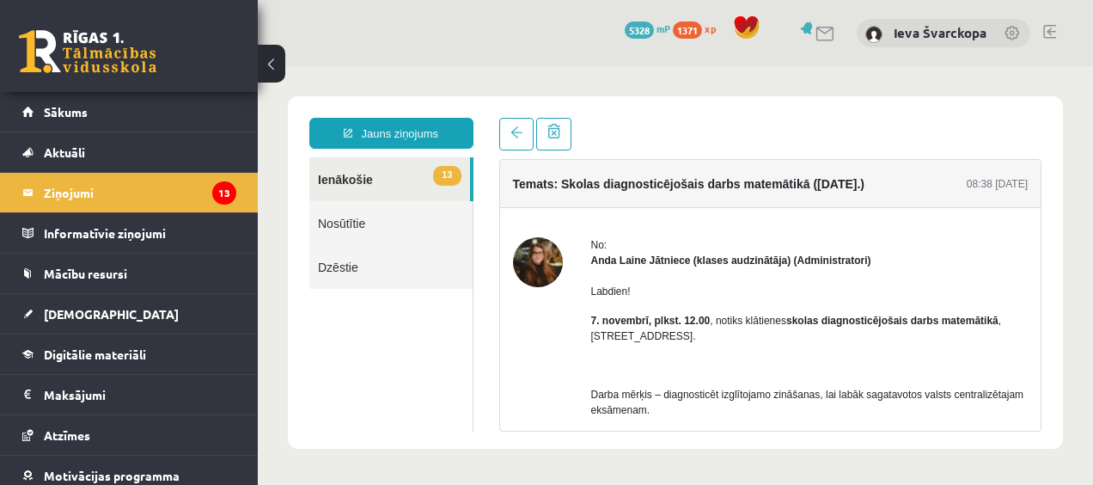 The width and height of the screenshot is (1093, 485). What do you see at coordinates (699, 28) in the screenshot?
I see `a: 1371 xp` at bounding box center [699, 28].